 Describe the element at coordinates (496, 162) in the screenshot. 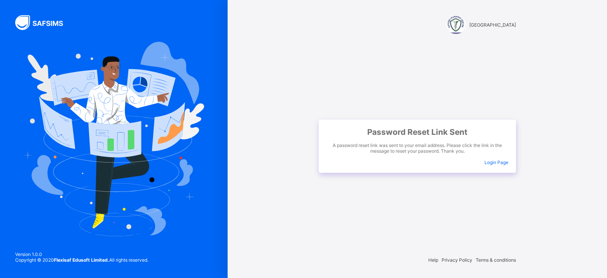

I see `a: Login Page` at that location.